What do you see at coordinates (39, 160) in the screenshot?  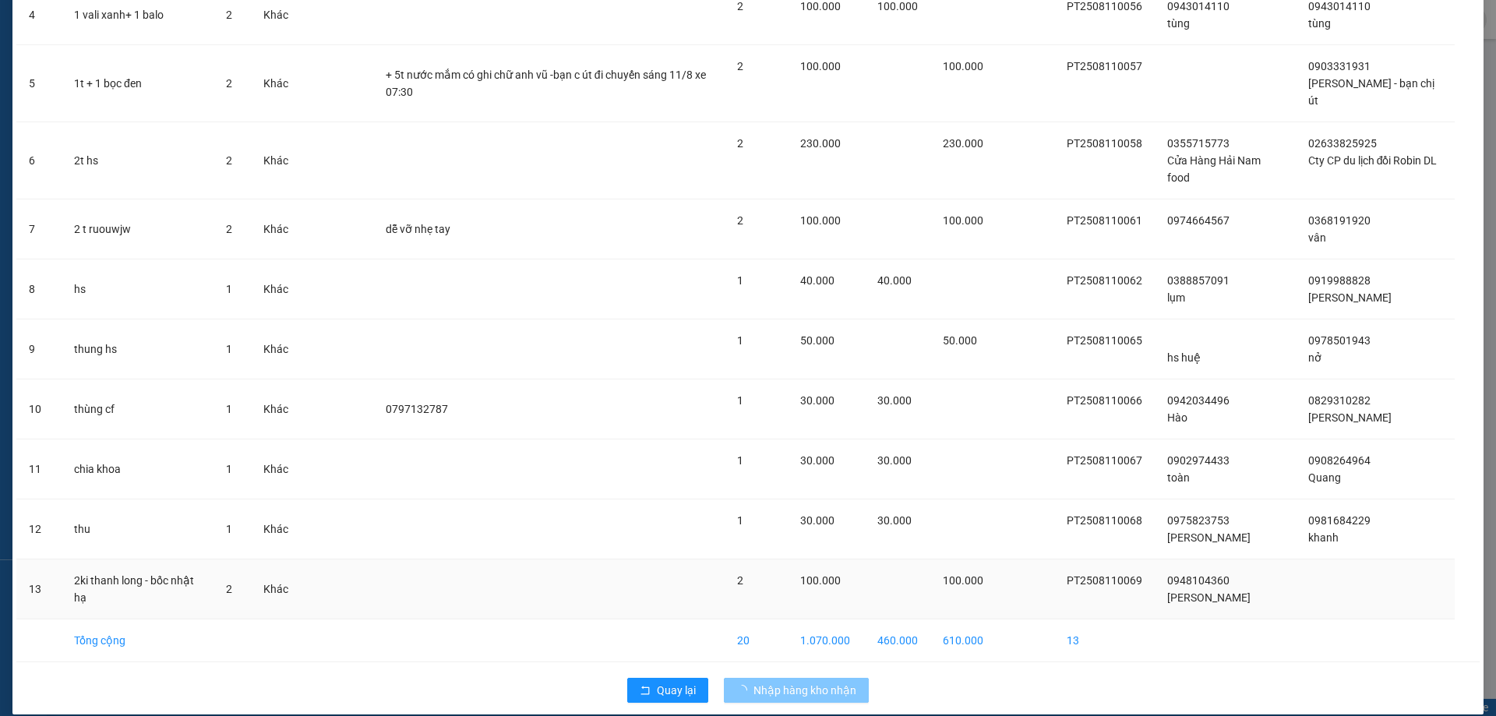 I see `td: 6` at bounding box center [39, 160].